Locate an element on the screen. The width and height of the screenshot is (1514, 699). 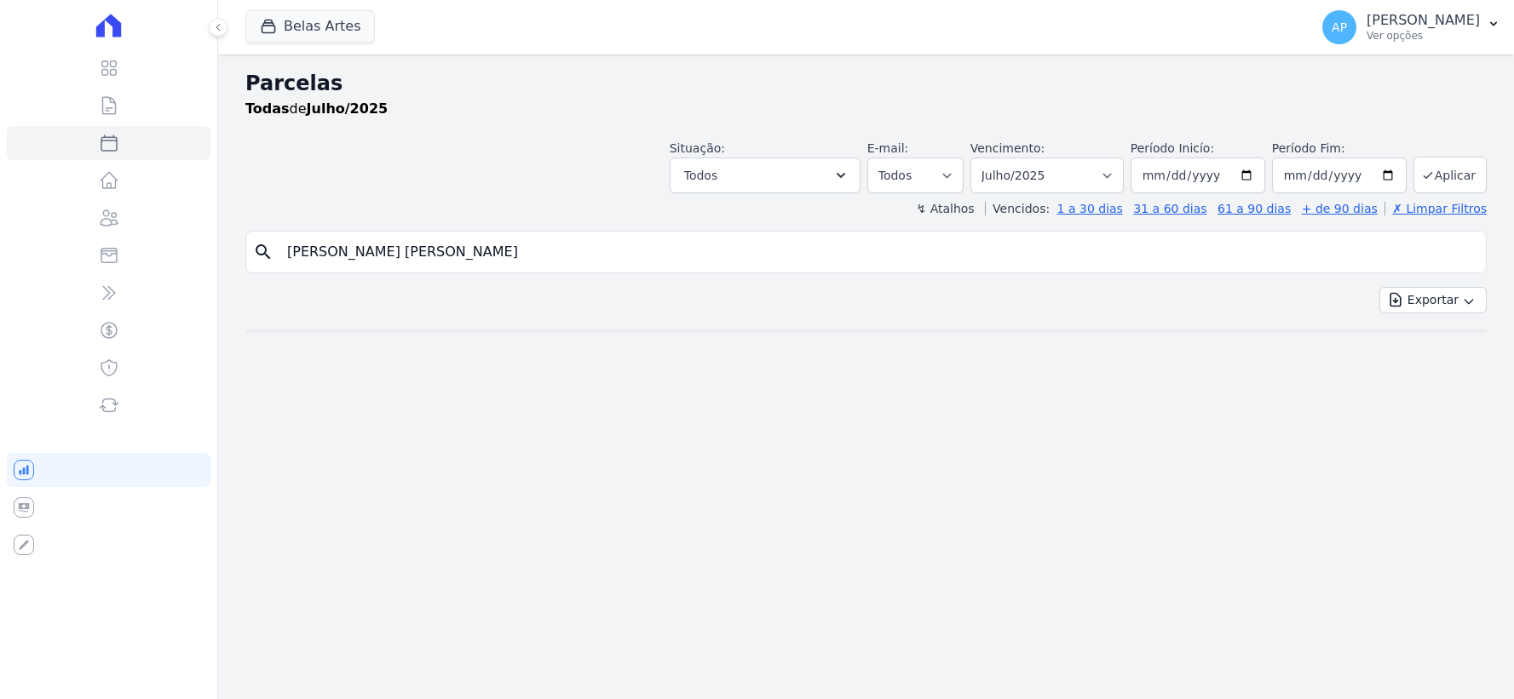
button: Todos is located at coordinates (765, 175).